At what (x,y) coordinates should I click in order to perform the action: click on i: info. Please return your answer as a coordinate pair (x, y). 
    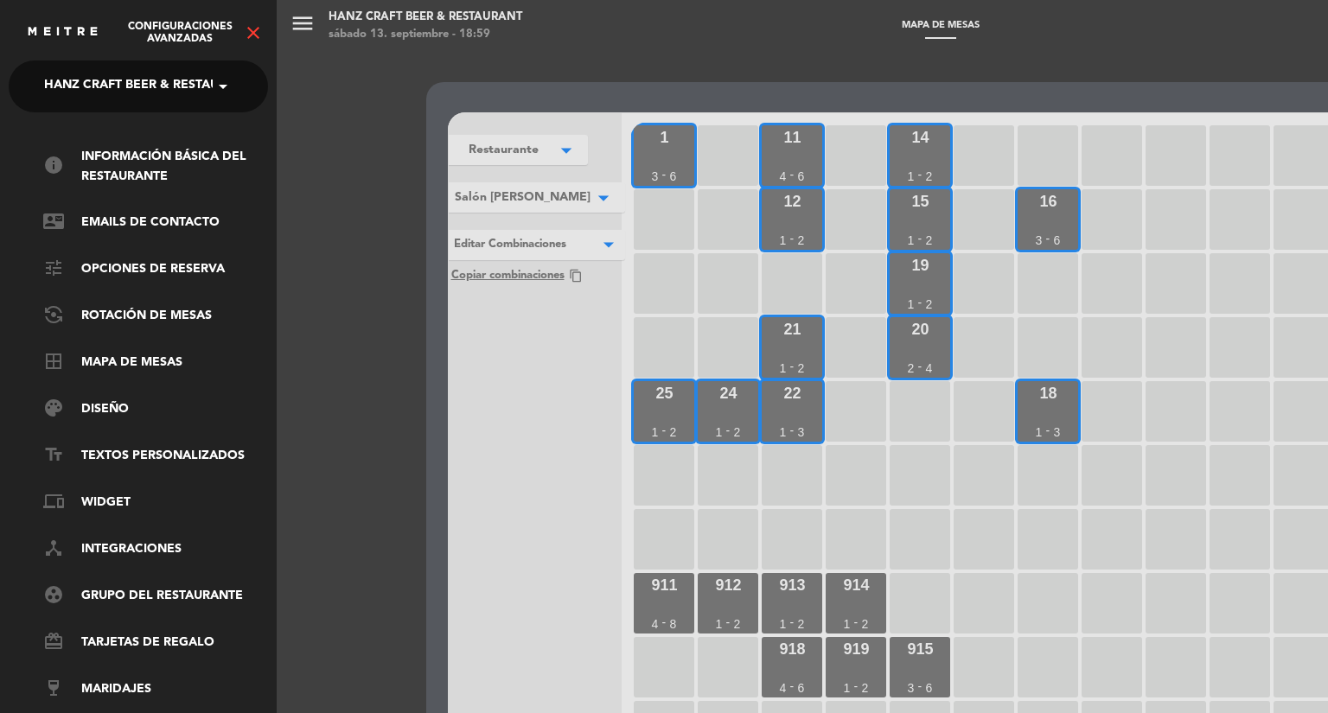
    Looking at the image, I should click on (54, 165).